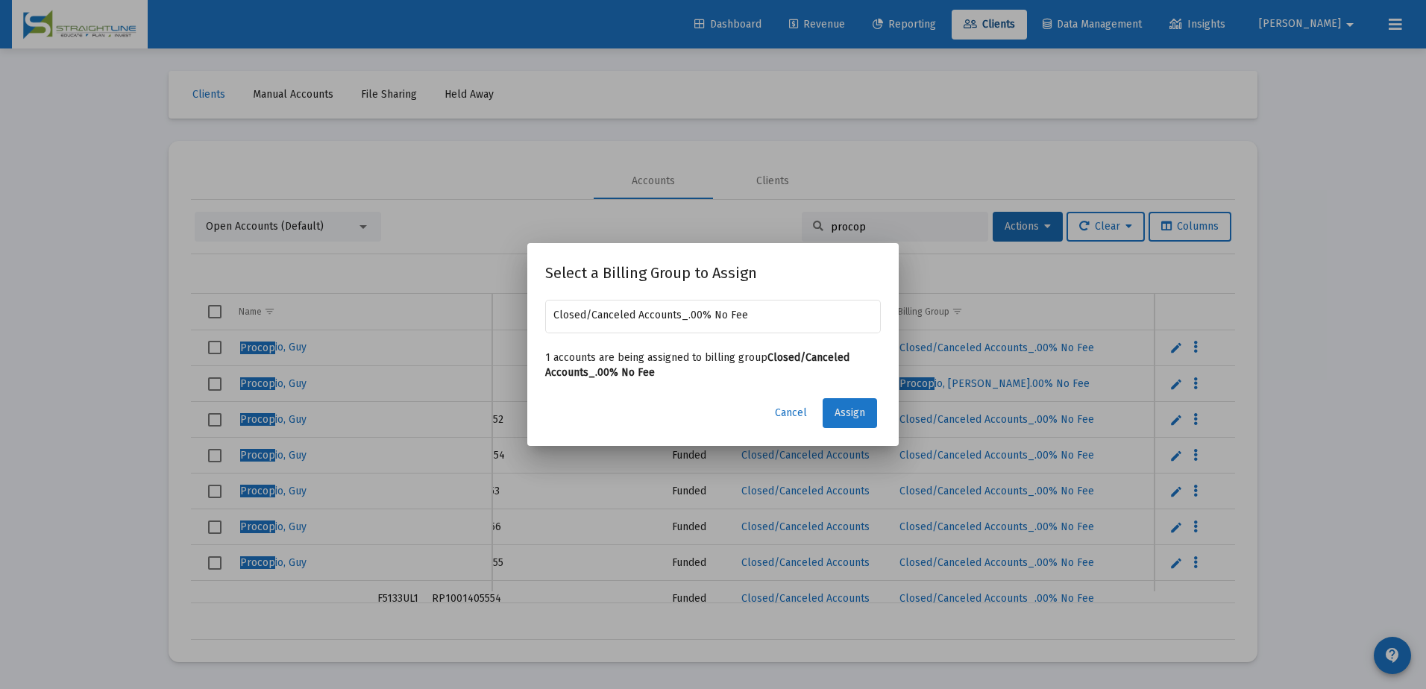 The width and height of the screenshot is (1426, 689). What do you see at coordinates (713, 273) in the screenshot?
I see `h2: Select a Billing Group to Assign` at bounding box center [713, 273].